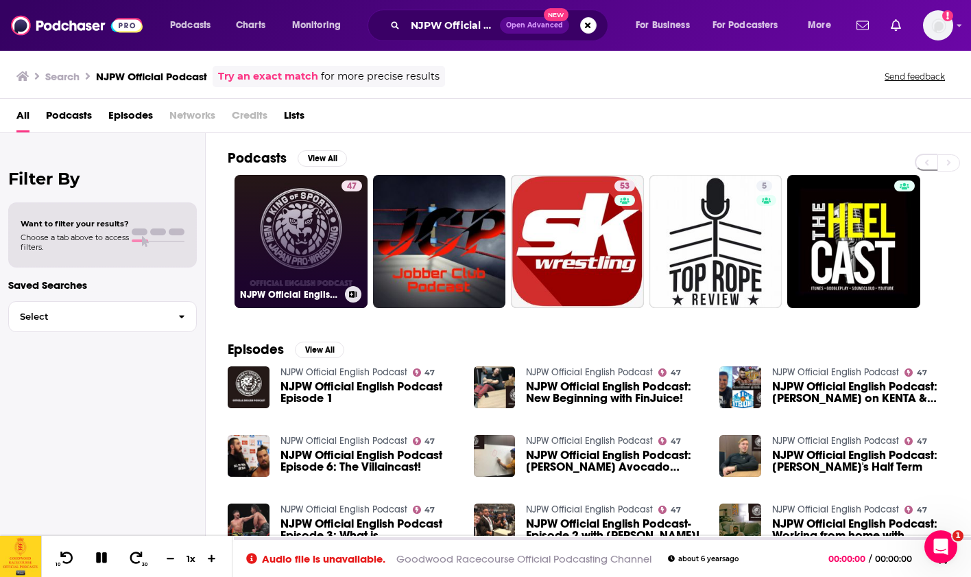  Describe the element at coordinates (69, 118) in the screenshot. I see `a: Podcasts` at that location.